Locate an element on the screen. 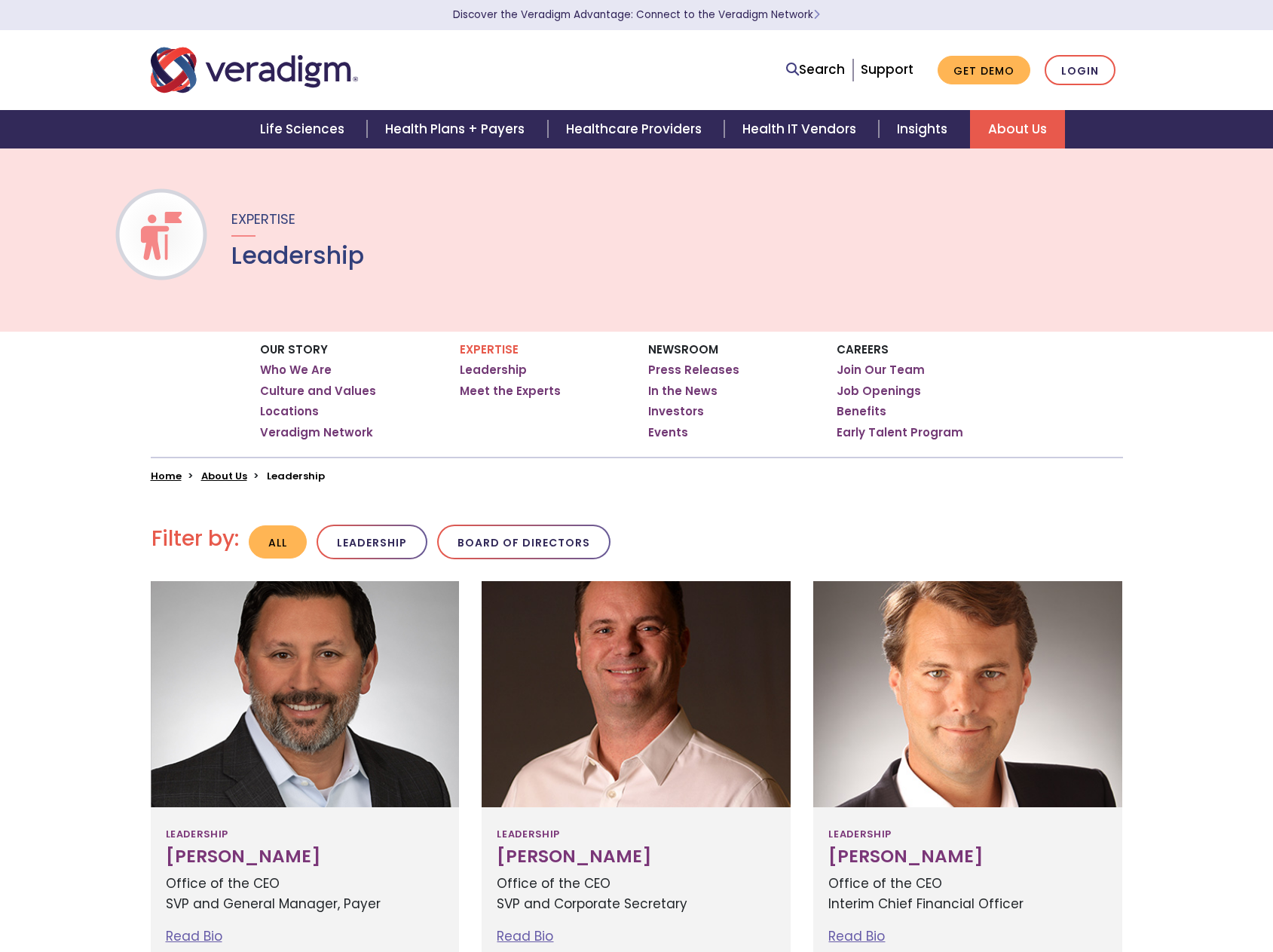  a: Health Plans + Payers is located at coordinates (457, 129).